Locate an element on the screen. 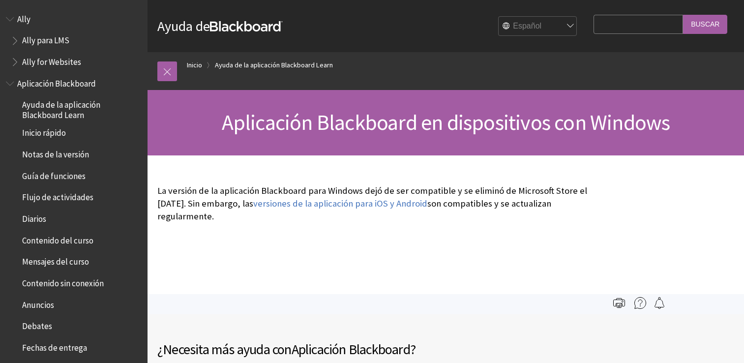 This screenshot has width=744, height=363. span: Notas de la versión is located at coordinates (56, 152).